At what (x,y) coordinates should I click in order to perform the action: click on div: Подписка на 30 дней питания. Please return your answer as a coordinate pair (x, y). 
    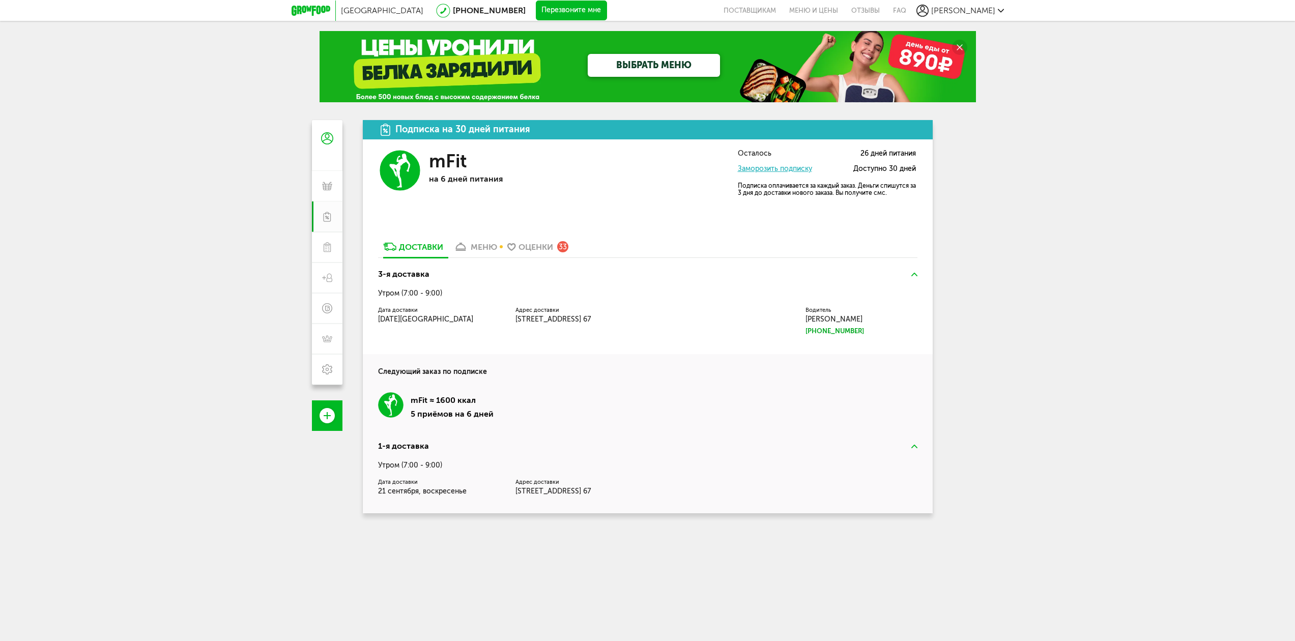
    Looking at the image, I should click on (463, 129).